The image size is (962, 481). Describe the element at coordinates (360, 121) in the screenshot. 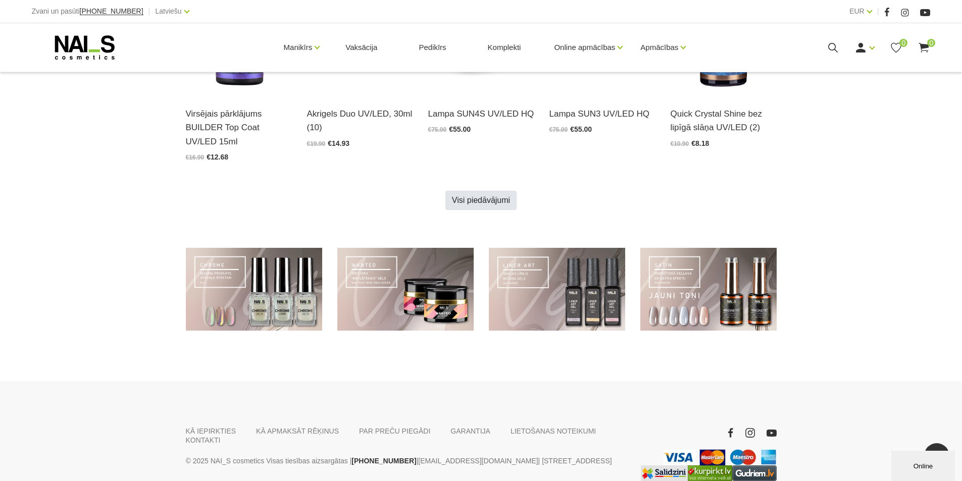

I see `a: Akrigels Duo UV/LED, 30ml (10)` at that location.